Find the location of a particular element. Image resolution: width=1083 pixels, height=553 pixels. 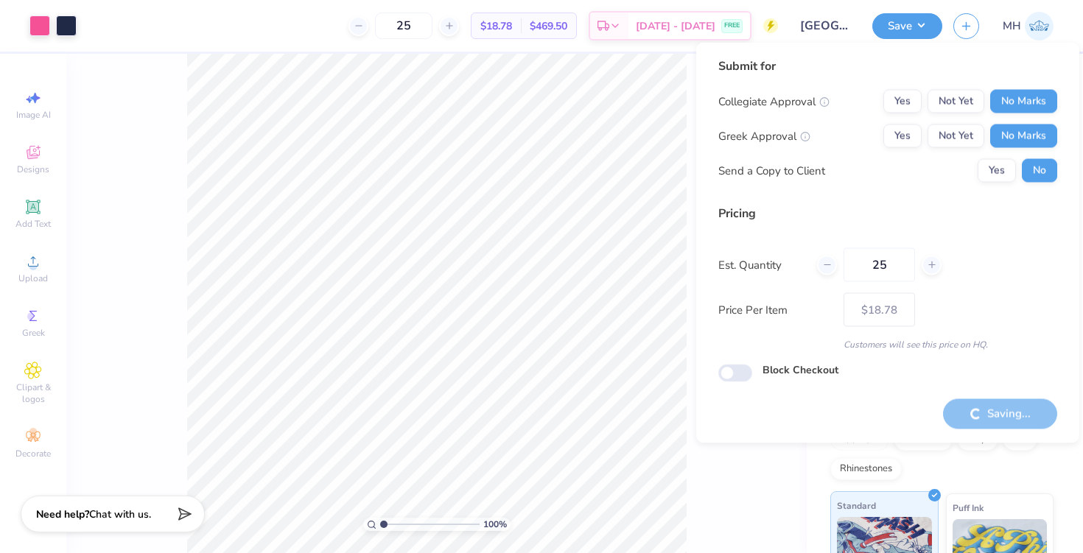

label: Est. Quantity is located at coordinates (762, 265).